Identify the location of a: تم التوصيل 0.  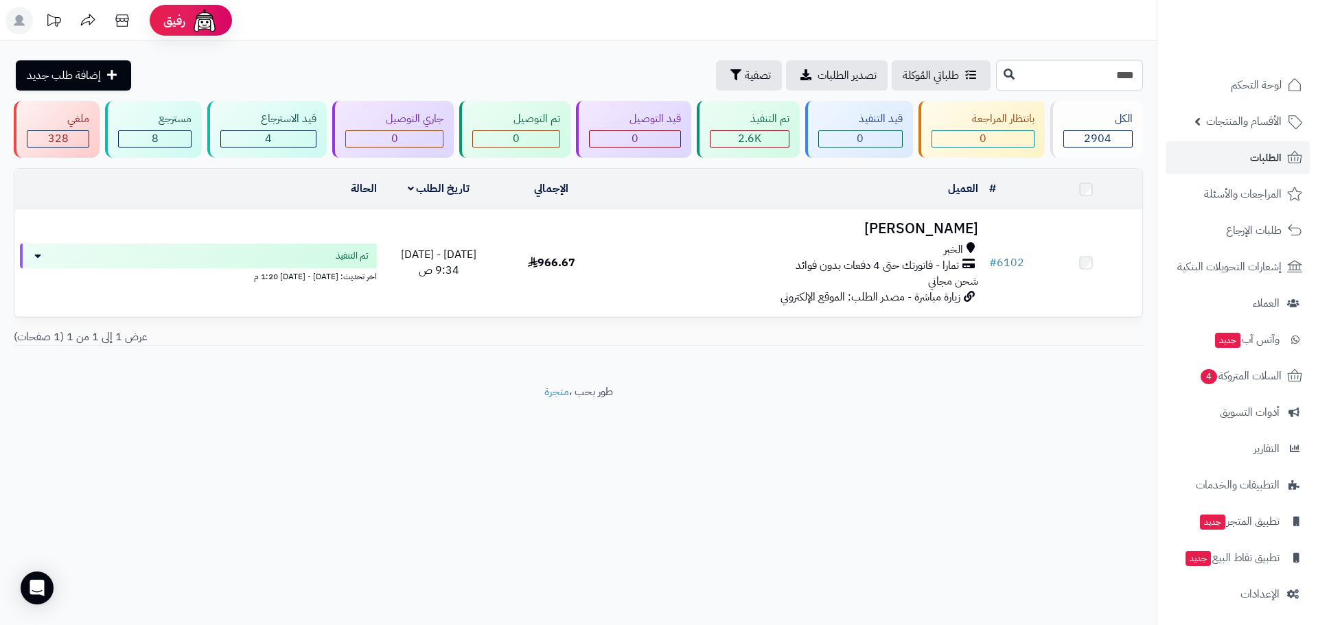
(514, 129).